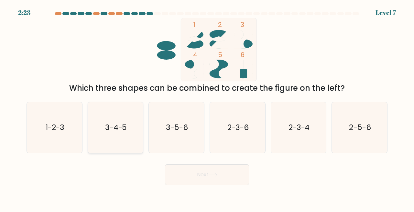  Describe the element at coordinates (243, 55) in the screenshot. I see `tspan: 6` at that location.